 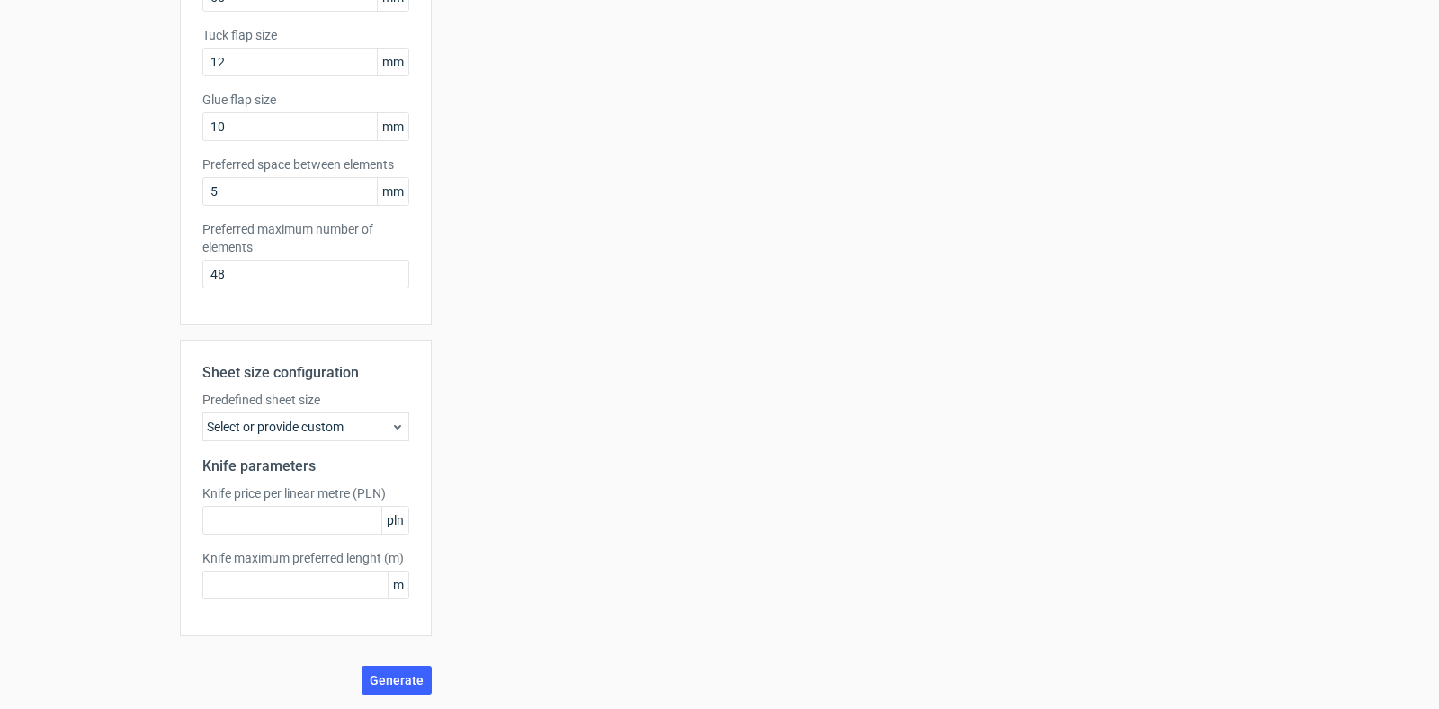 What do you see at coordinates (306, 238) in the screenshot?
I see `label: Preferred maximum number of elements` at bounding box center [306, 238].